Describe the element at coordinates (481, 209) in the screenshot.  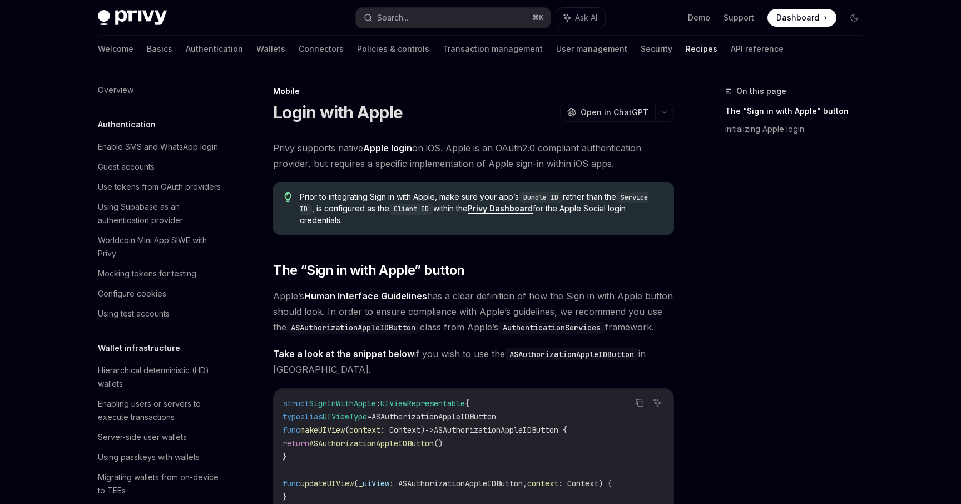
I see `span: Prior to integrating Sign in with Apple, make sure your app’s rather than the , is configured as ...` at that location.